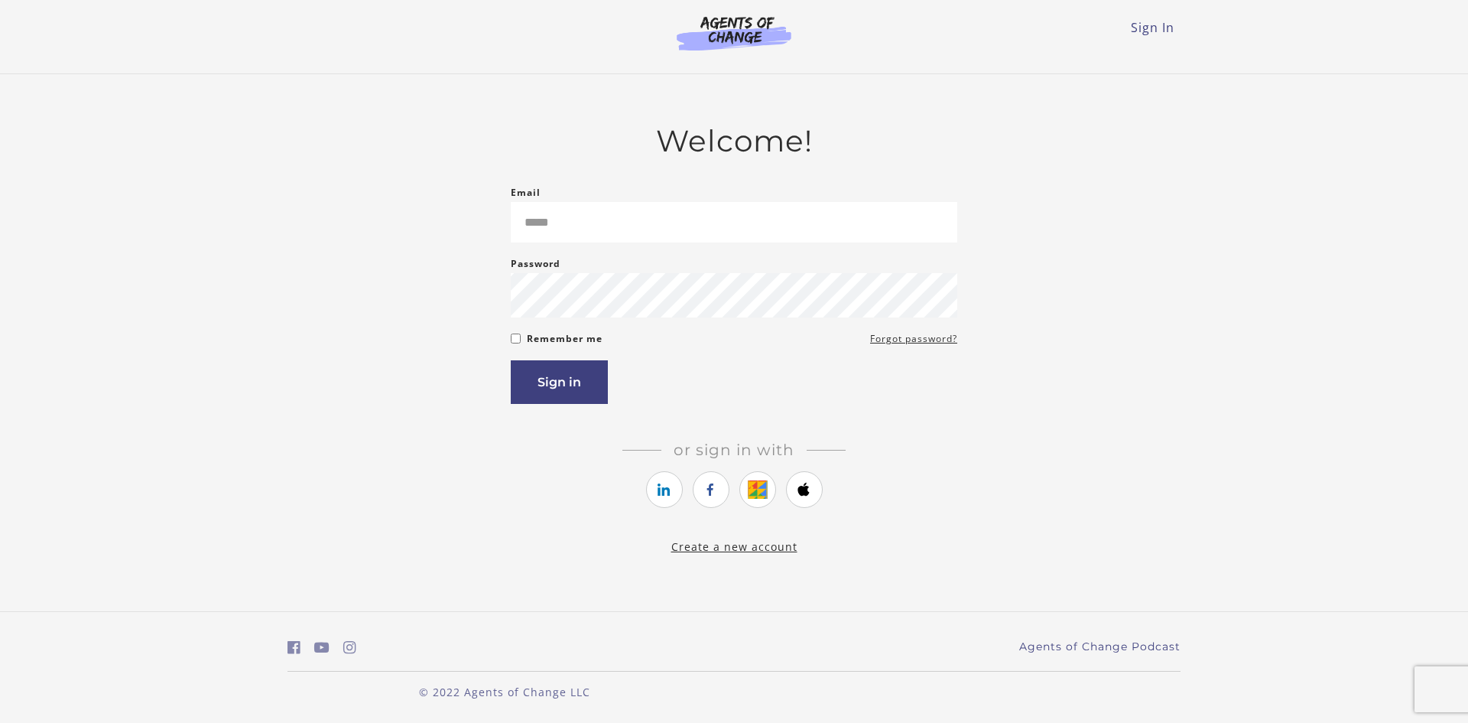  What do you see at coordinates (349, 647) in the screenshot?
I see `a: https://www.instagram.com/agentsofchangeprep/ (Open in a new window)` at bounding box center [349, 647].